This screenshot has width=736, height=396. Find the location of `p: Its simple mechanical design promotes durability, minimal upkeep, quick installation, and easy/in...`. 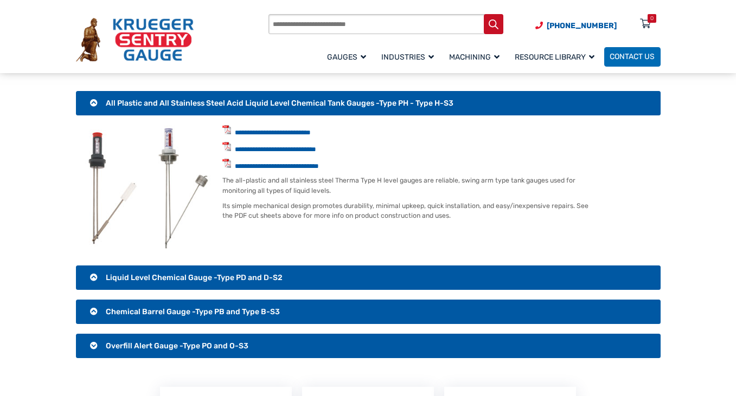

p: Its simple mechanical design promotes durability, minimal upkeep, quick installation, and easy/in... is located at coordinates (368, 211).